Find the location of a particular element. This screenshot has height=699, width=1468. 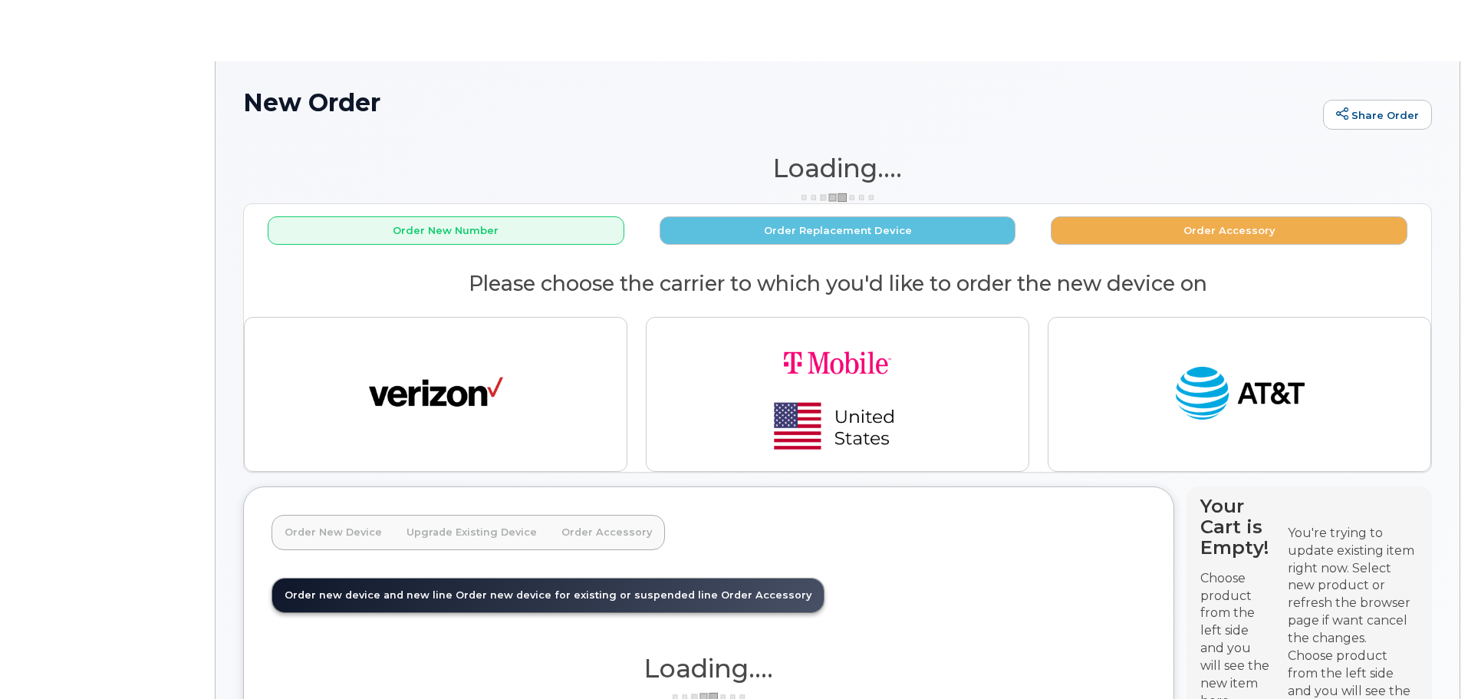

button: Order New Number is located at coordinates (446, 230).